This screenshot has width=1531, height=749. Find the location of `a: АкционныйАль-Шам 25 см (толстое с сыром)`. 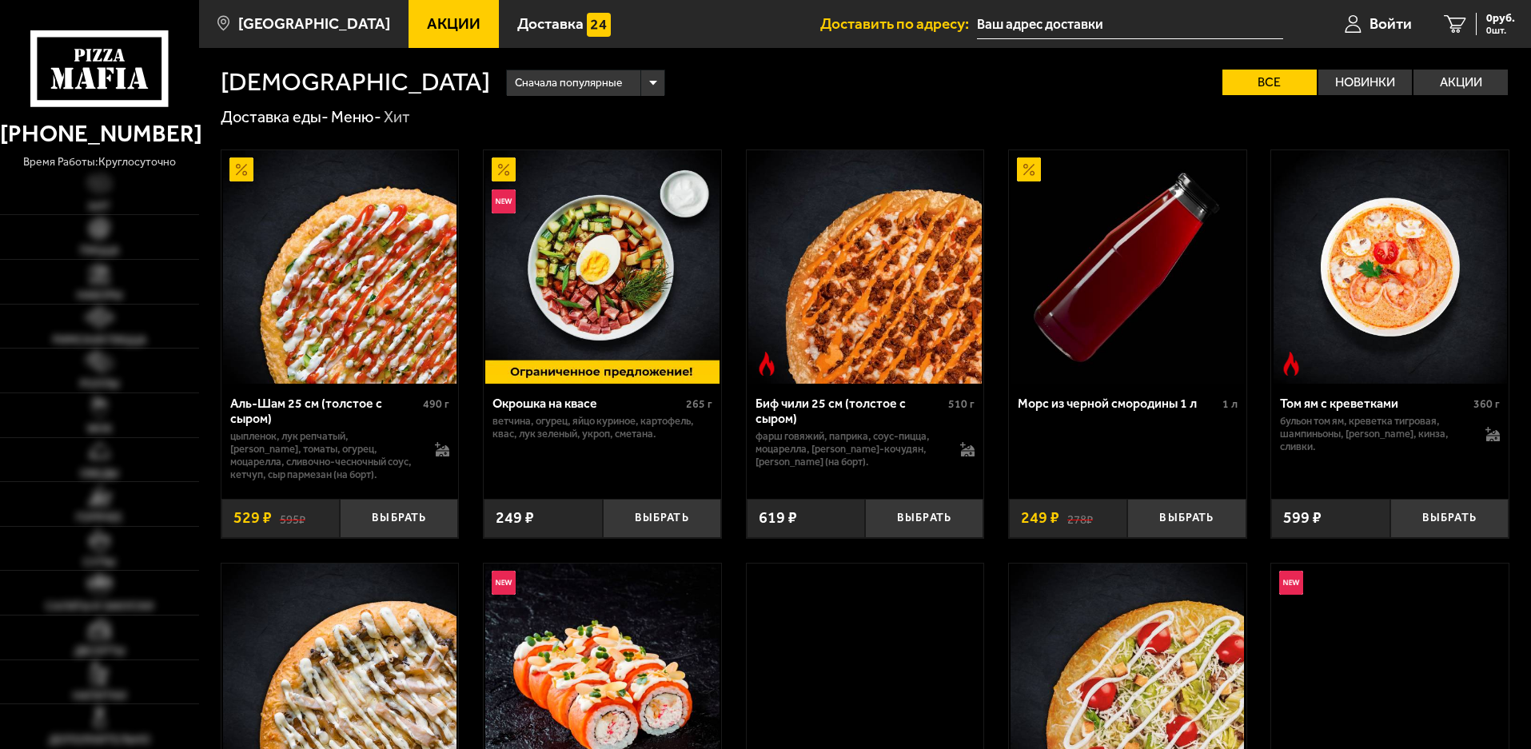

a: АкционныйАль-Шам 25 см (толстое с сыром) is located at coordinates (340, 267).